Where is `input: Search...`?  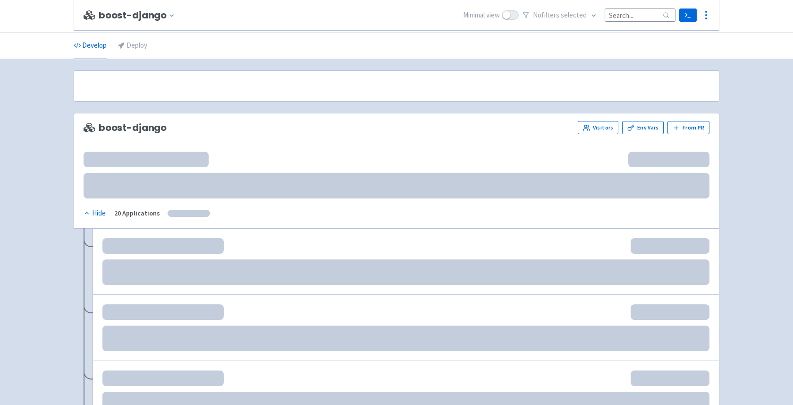
input: Search... is located at coordinates (640, 15).